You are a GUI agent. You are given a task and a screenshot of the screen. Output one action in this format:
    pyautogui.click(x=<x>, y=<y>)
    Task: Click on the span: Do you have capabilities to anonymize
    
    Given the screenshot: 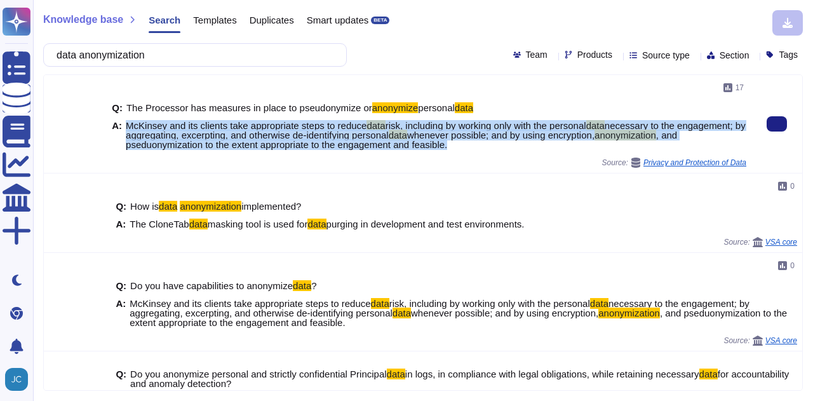 What is the action you would take?
    pyautogui.click(x=211, y=285)
    